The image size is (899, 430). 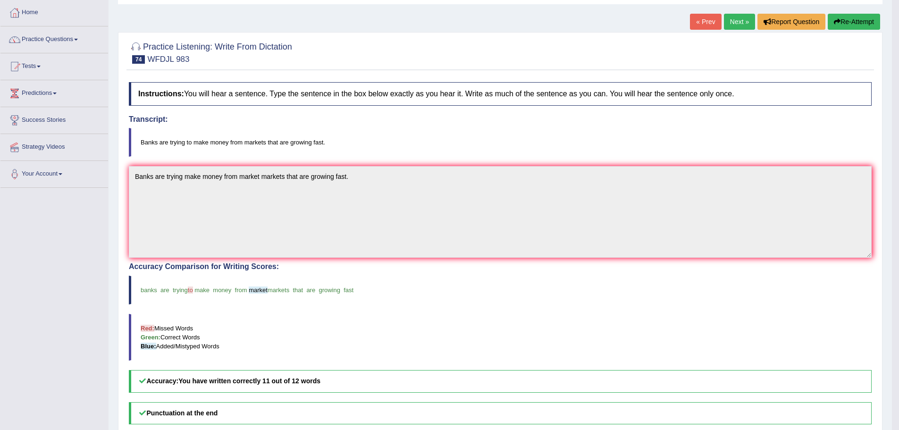 I want to click on span: markets, so click(x=279, y=290).